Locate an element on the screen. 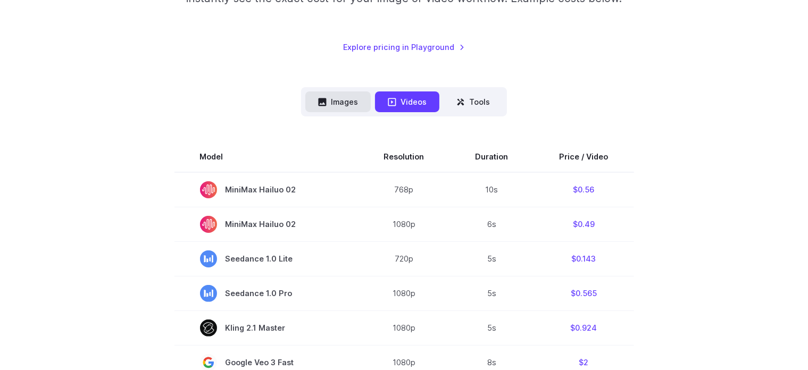 The image size is (808, 370). button: Images is located at coordinates (338, 102).